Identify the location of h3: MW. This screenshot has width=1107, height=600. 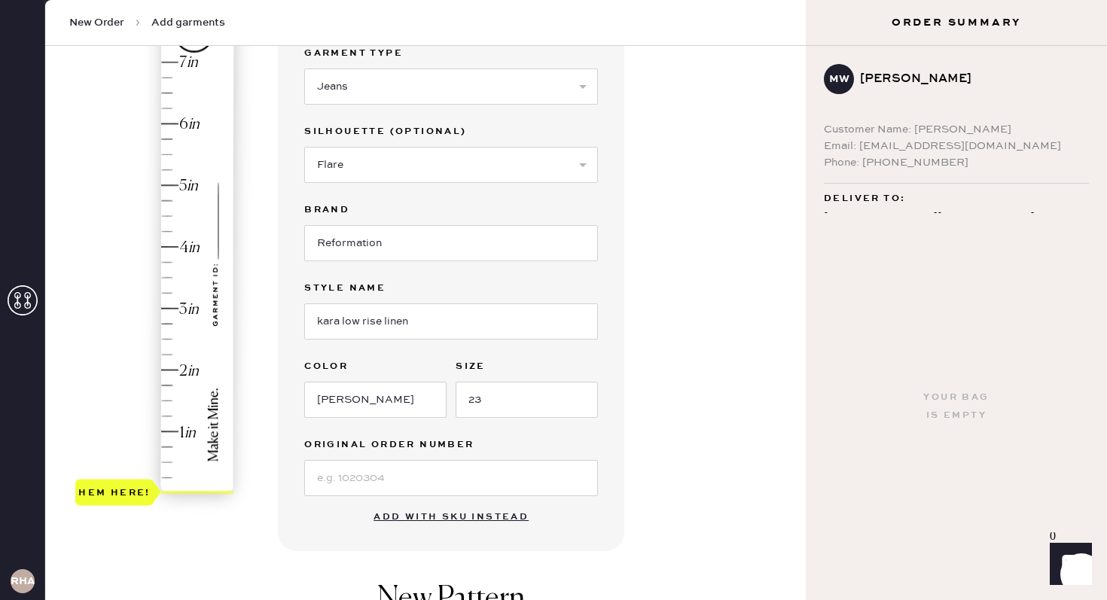
(839, 79).